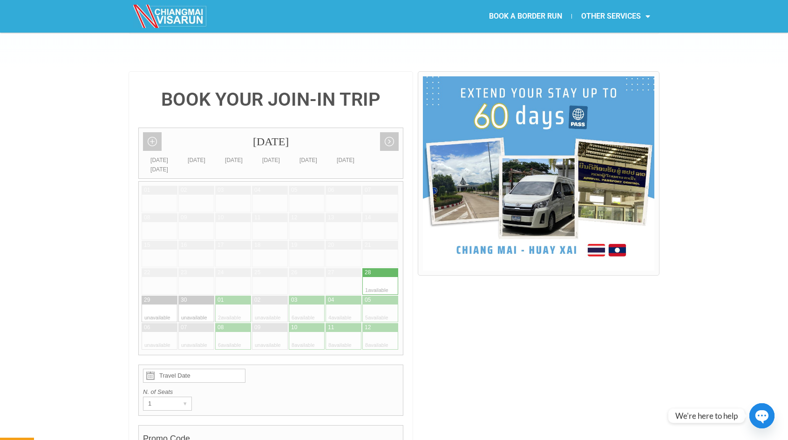 The image size is (788, 440). I want to click on div: 27, so click(331, 272).